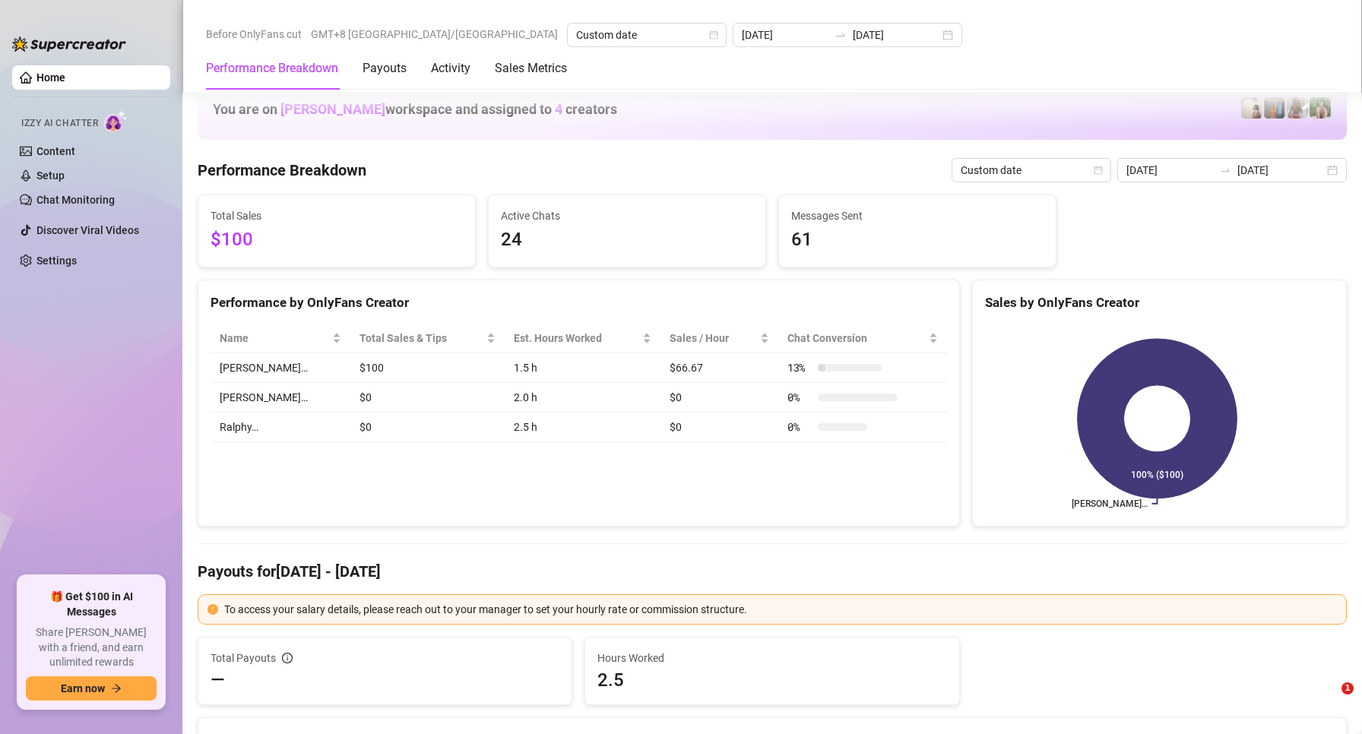 Image resolution: width=1362 pixels, height=734 pixels. I want to click on td: Ralphy…, so click(280, 427).